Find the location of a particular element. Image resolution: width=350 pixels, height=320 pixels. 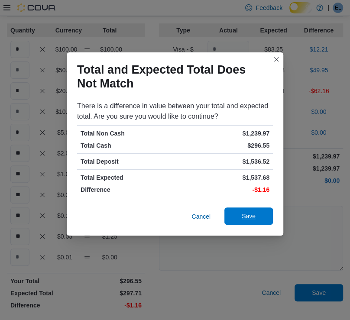

button: Closes this modal window is located at coordinates (276, 59).